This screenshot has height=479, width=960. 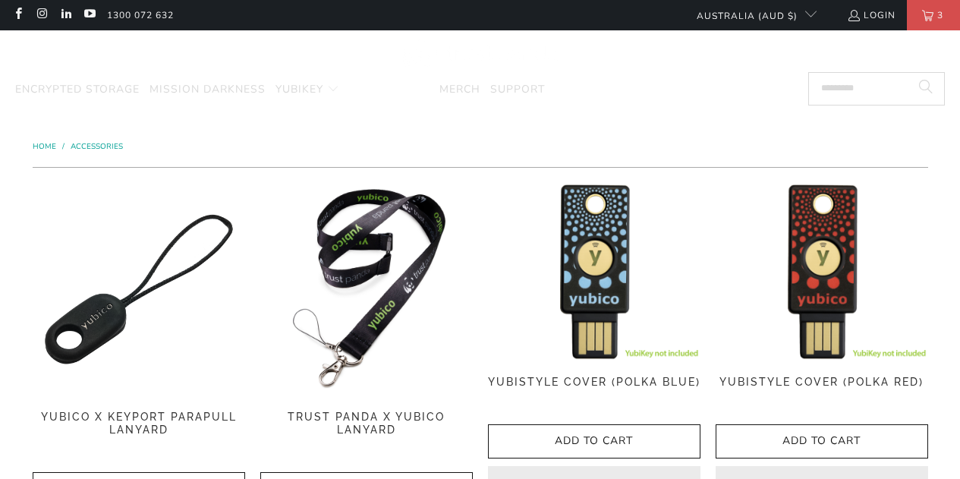 I want to click on a: YubiStyle Cover (Polka Red), so click(x=822, y=392).